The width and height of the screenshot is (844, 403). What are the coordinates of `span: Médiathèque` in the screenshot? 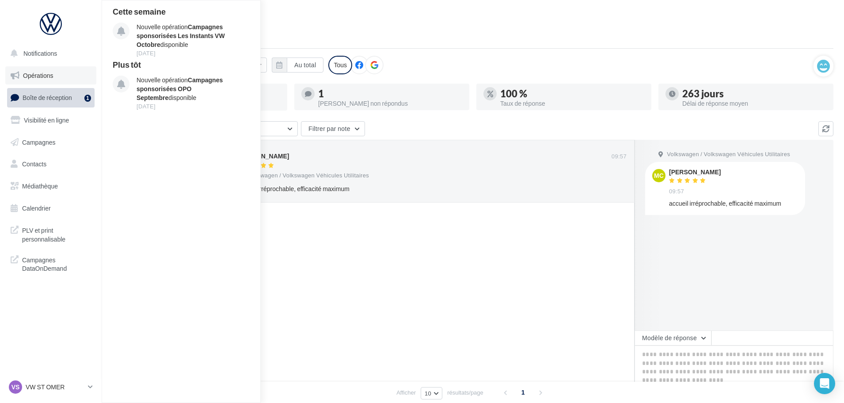 It's located at (40, 186).